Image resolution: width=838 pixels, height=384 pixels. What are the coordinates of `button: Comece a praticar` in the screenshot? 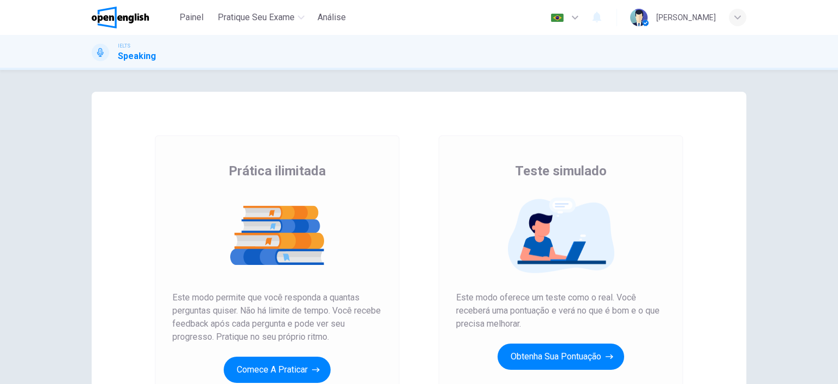 It's located at (277, 369).